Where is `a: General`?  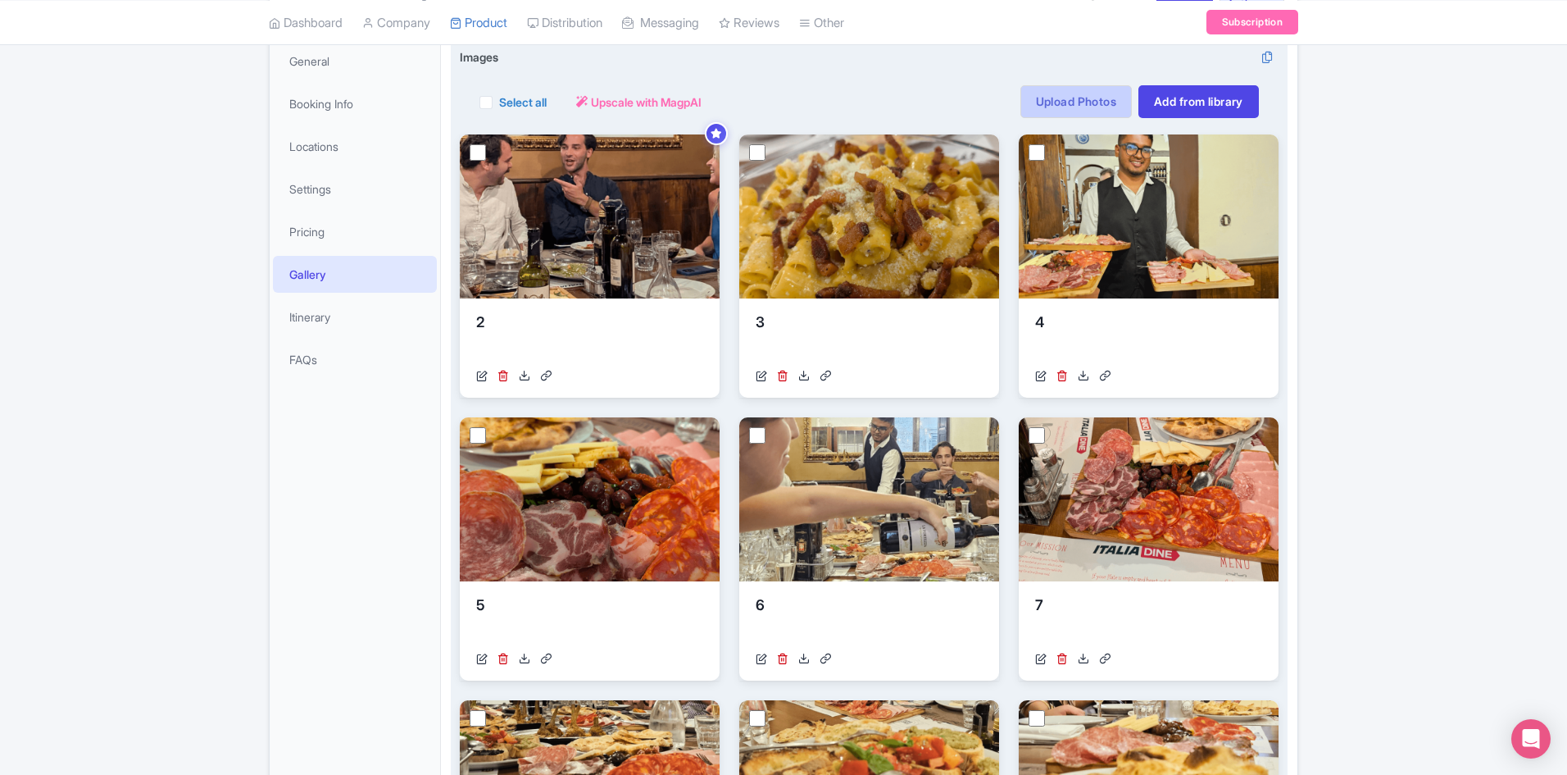
a: General is located at coordinates (355, 61).